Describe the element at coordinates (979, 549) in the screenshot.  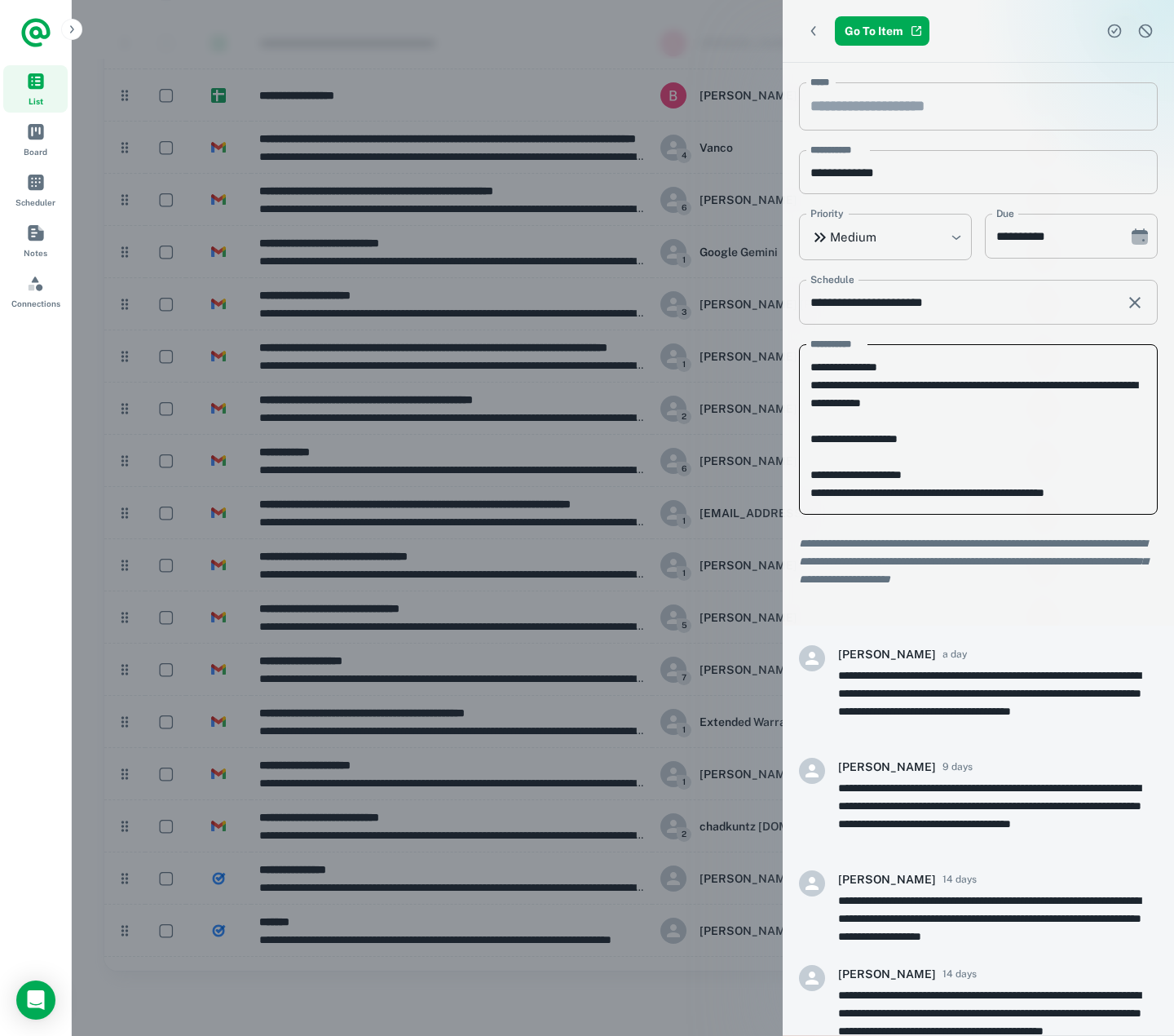
I see `div: scrollable content` at that location.